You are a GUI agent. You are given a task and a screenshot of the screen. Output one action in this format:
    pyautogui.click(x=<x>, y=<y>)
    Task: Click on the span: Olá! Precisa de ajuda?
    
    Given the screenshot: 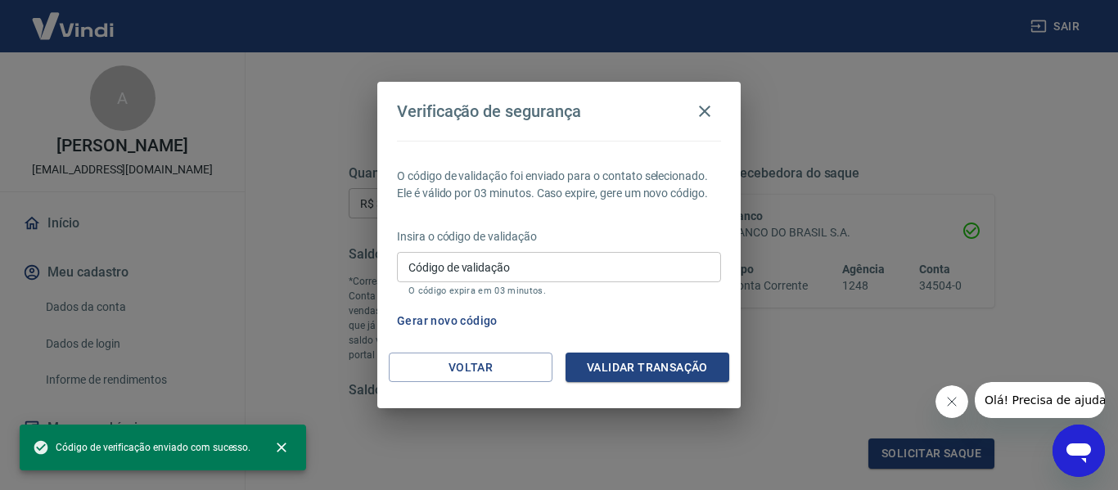 What is the action you would take?
    pyautogui.click(x=74, y=18)
    